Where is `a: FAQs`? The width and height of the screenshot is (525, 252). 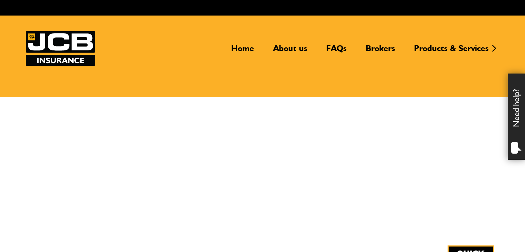 a: FAQs is located at coordinates (336, 51).